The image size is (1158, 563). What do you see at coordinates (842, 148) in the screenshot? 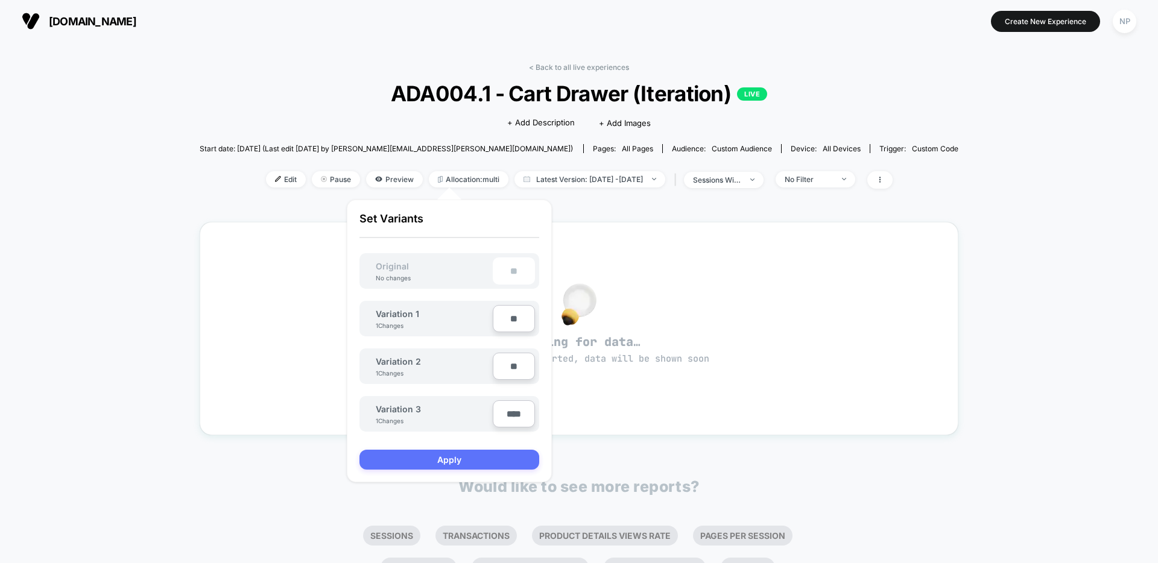
I see `span: all devices` at bounding box center [842, 148].